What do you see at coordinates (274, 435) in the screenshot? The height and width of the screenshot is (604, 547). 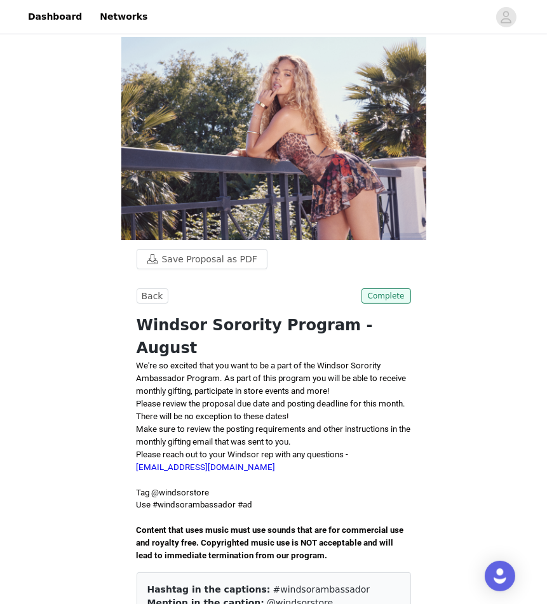 I see `span: Make sure to review the posting requirements and other instructions in the monthly gifting email ...` at bounding box center [274, 435].